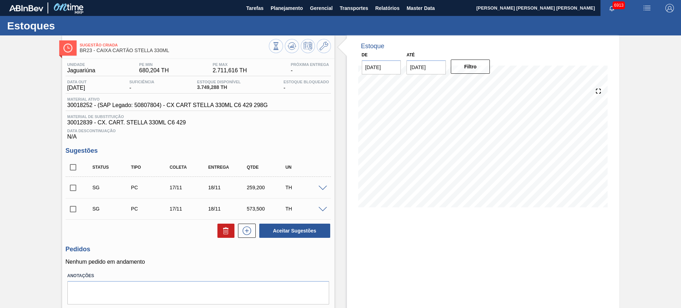  What do you see at coordinates (310, 65) in the screenshot?
I see `span: Próxima Entrega` at bounding box center [310, 65].